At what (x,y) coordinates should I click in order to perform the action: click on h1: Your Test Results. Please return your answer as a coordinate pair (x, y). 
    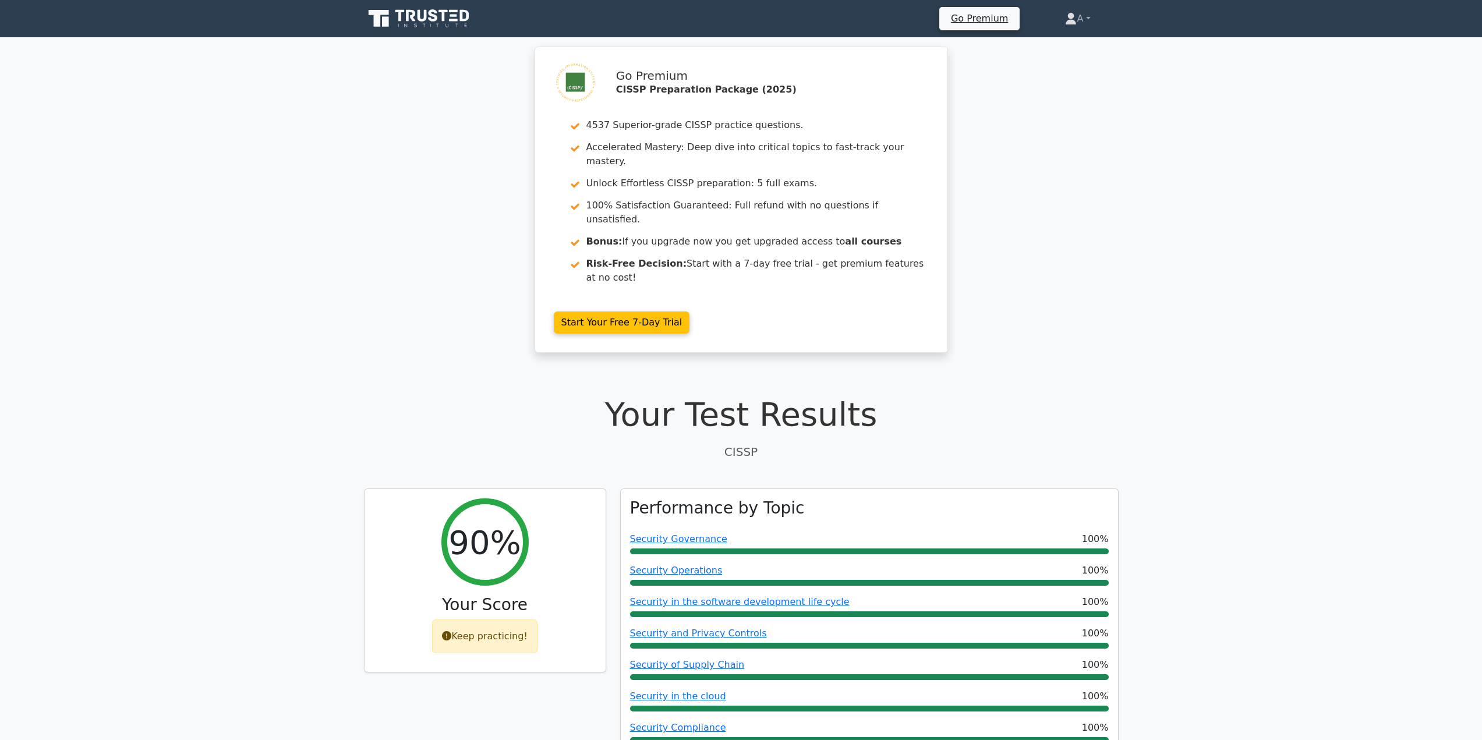
    Looking at the image, I should click on (741, 414).